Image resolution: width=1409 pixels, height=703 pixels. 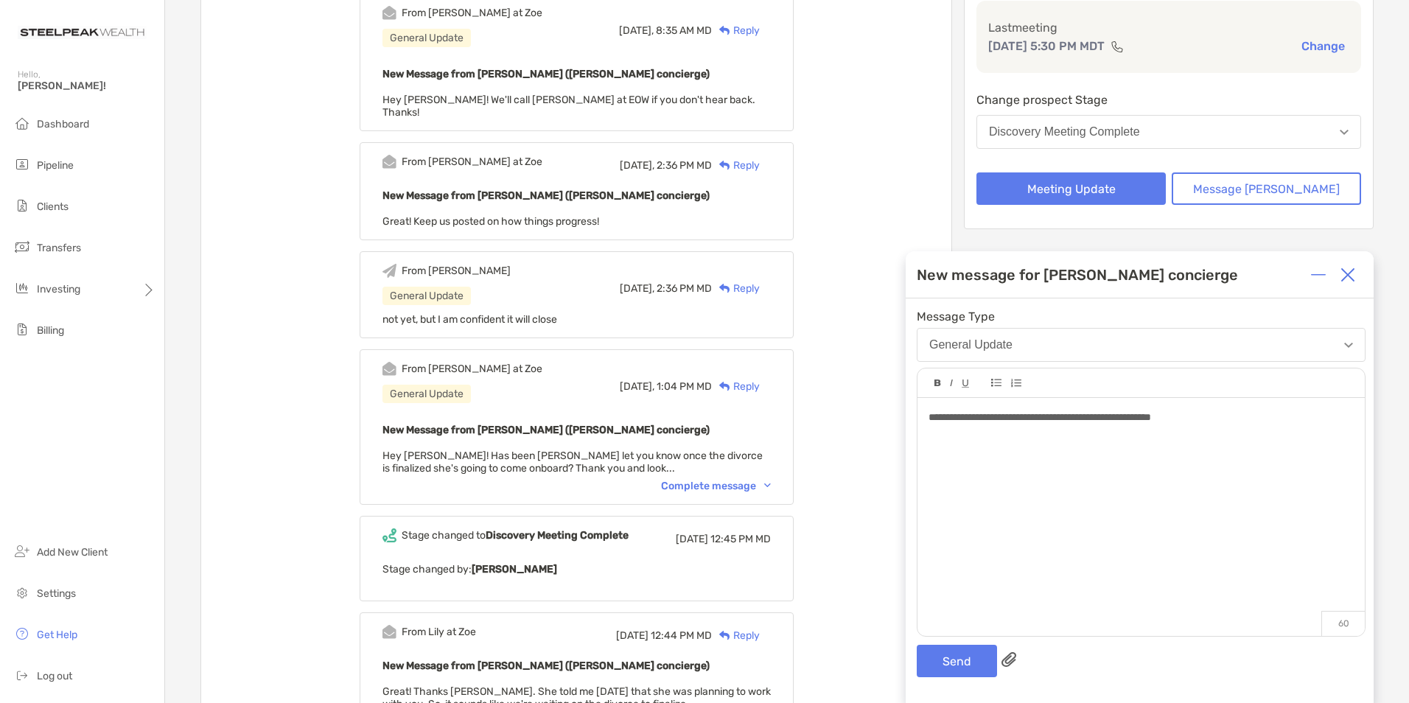 I want to click on span: Clients, so click(x=52, y=206).